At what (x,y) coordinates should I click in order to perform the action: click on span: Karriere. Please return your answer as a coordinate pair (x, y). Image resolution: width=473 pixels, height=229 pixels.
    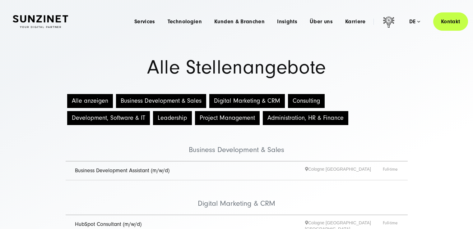
    Looking at the image, I should click on (355, 22).